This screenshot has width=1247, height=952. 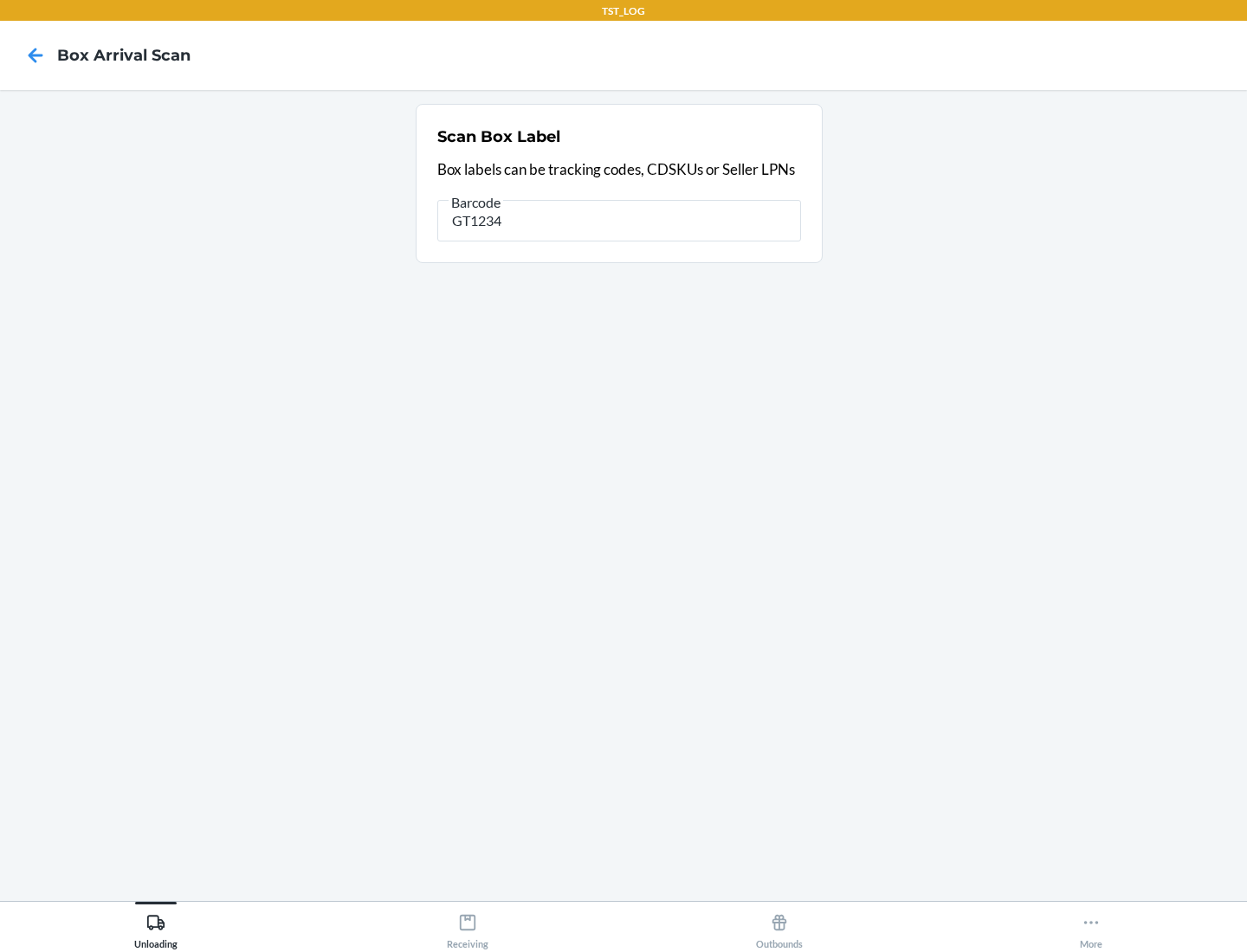 I want to click on div: Outbounds, so click(x=779, y=928).